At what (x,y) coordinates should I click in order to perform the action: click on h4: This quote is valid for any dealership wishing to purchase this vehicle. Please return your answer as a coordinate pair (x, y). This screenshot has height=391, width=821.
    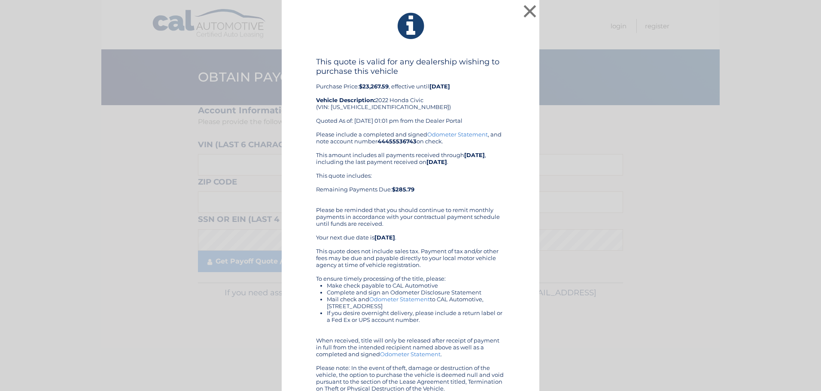
    Looking at the image, I should click on (410, 67).